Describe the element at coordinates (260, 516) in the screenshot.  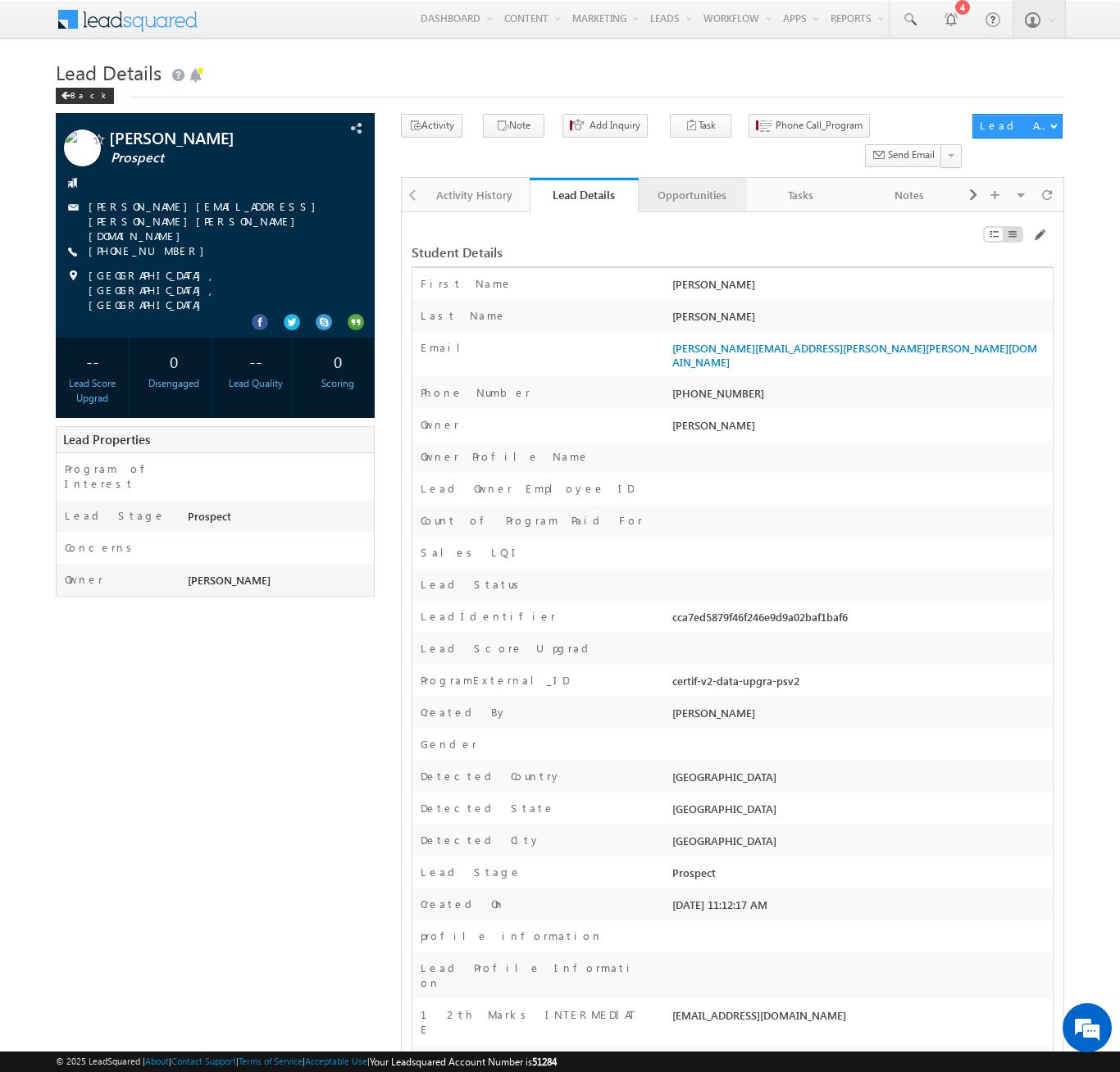
I see `em: Start Chat` at that location.